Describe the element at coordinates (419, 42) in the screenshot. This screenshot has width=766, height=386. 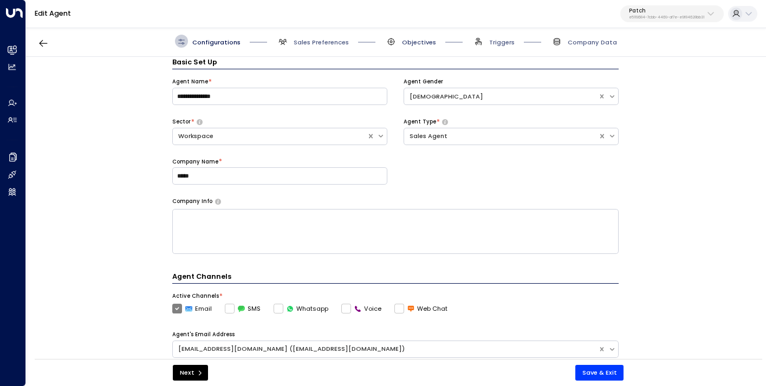
I see `span: Objectives` at that location.